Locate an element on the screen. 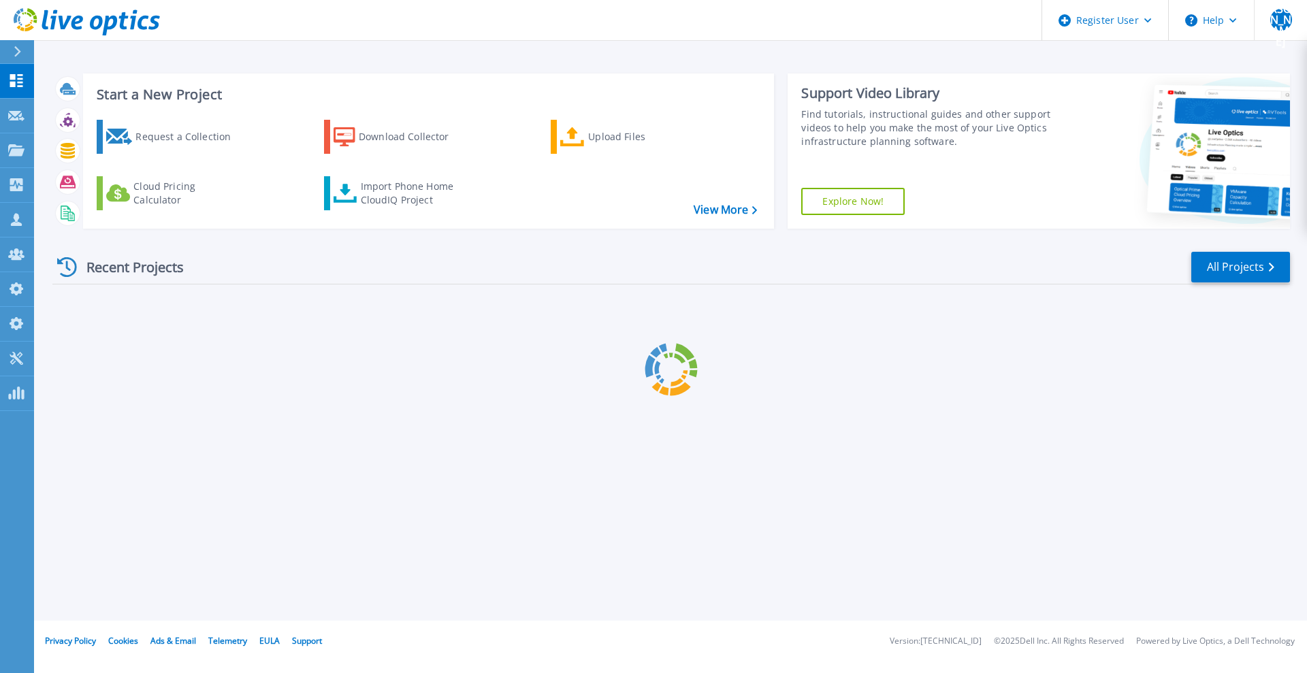 This screenshot has height=673, width=1307. a: Explore Now! is located at coordinates (853, 201).